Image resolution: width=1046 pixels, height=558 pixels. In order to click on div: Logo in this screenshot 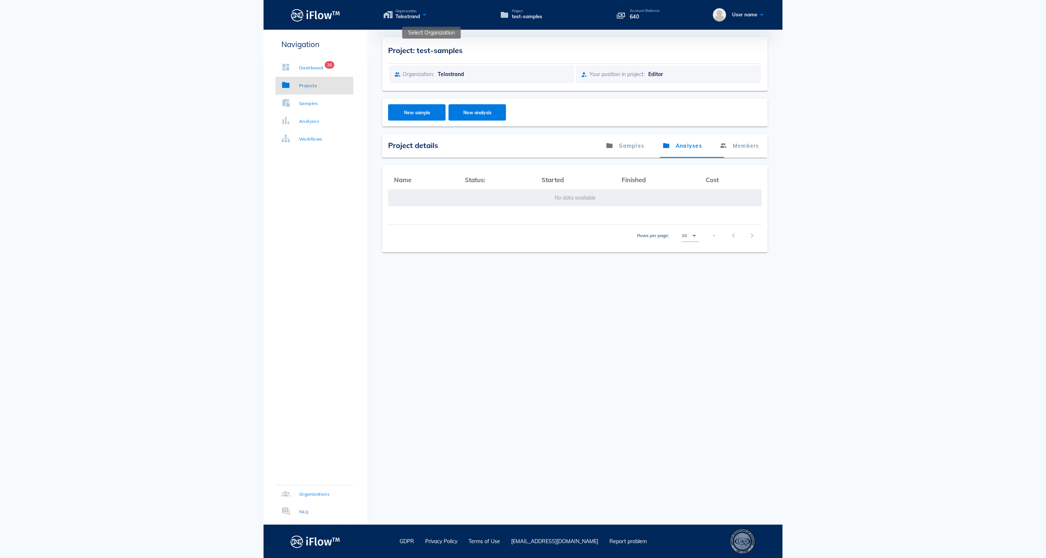, I will do `click(316, 15)`.